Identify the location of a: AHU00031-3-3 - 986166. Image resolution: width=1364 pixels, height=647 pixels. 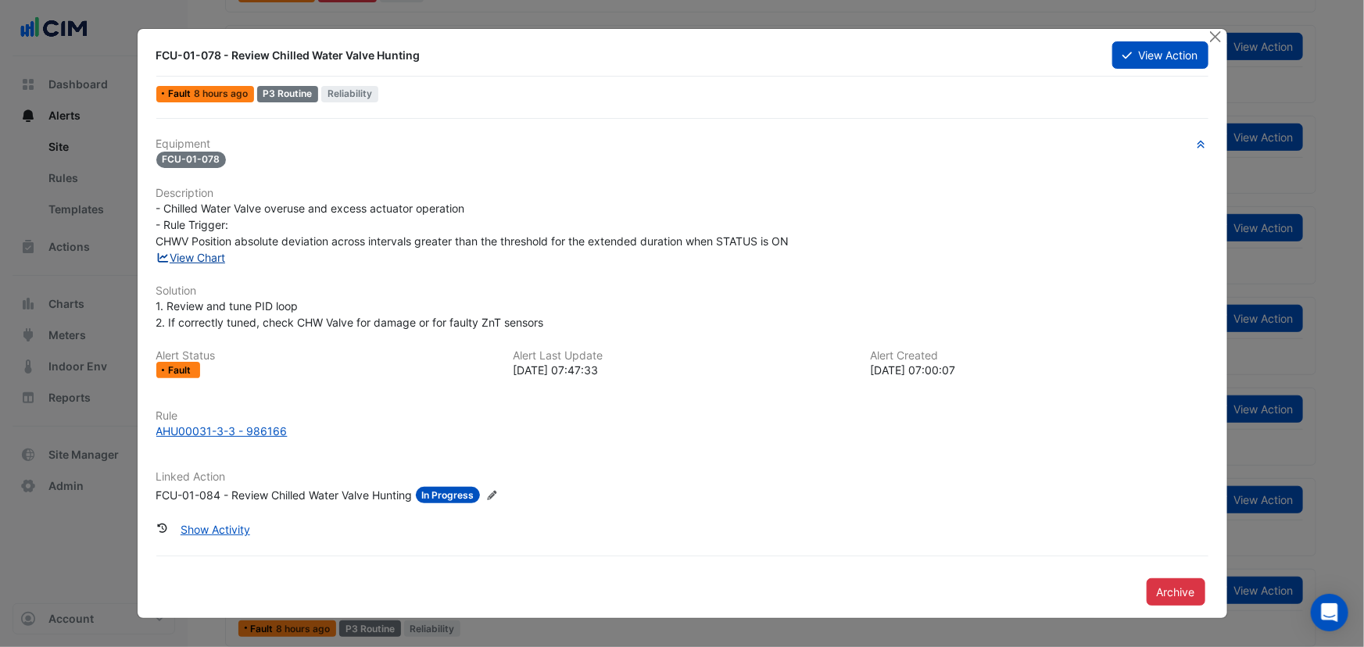
(682, 431).